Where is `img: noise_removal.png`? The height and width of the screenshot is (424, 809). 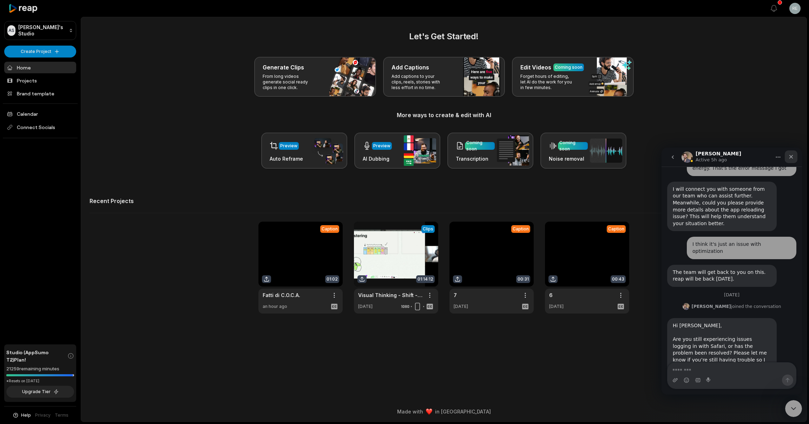
img: noise_removal.png is located at coordinates (606, 151).